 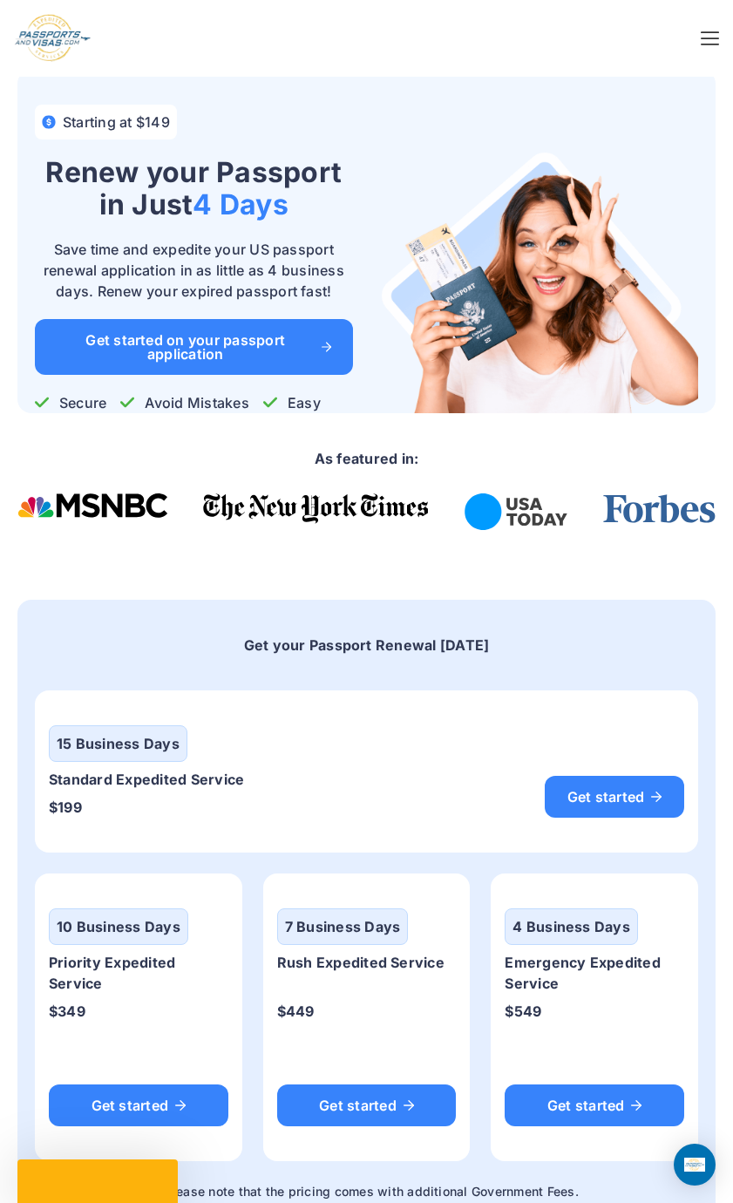 I want to click on span: $449, so click(x=296, y=1011).